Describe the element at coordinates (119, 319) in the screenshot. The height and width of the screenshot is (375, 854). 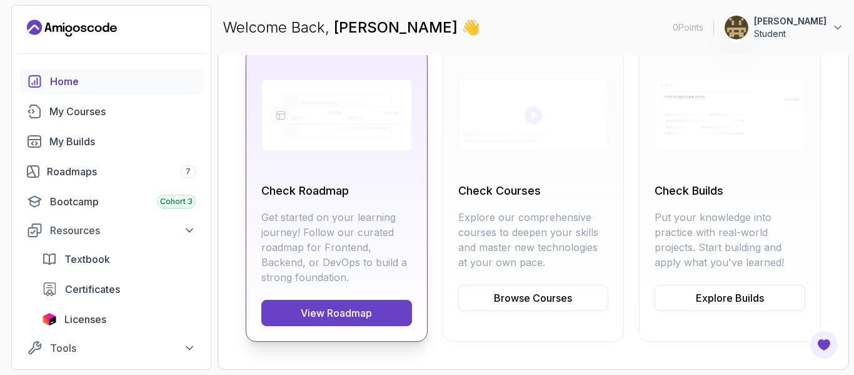
I see `a: licenses` at that location.